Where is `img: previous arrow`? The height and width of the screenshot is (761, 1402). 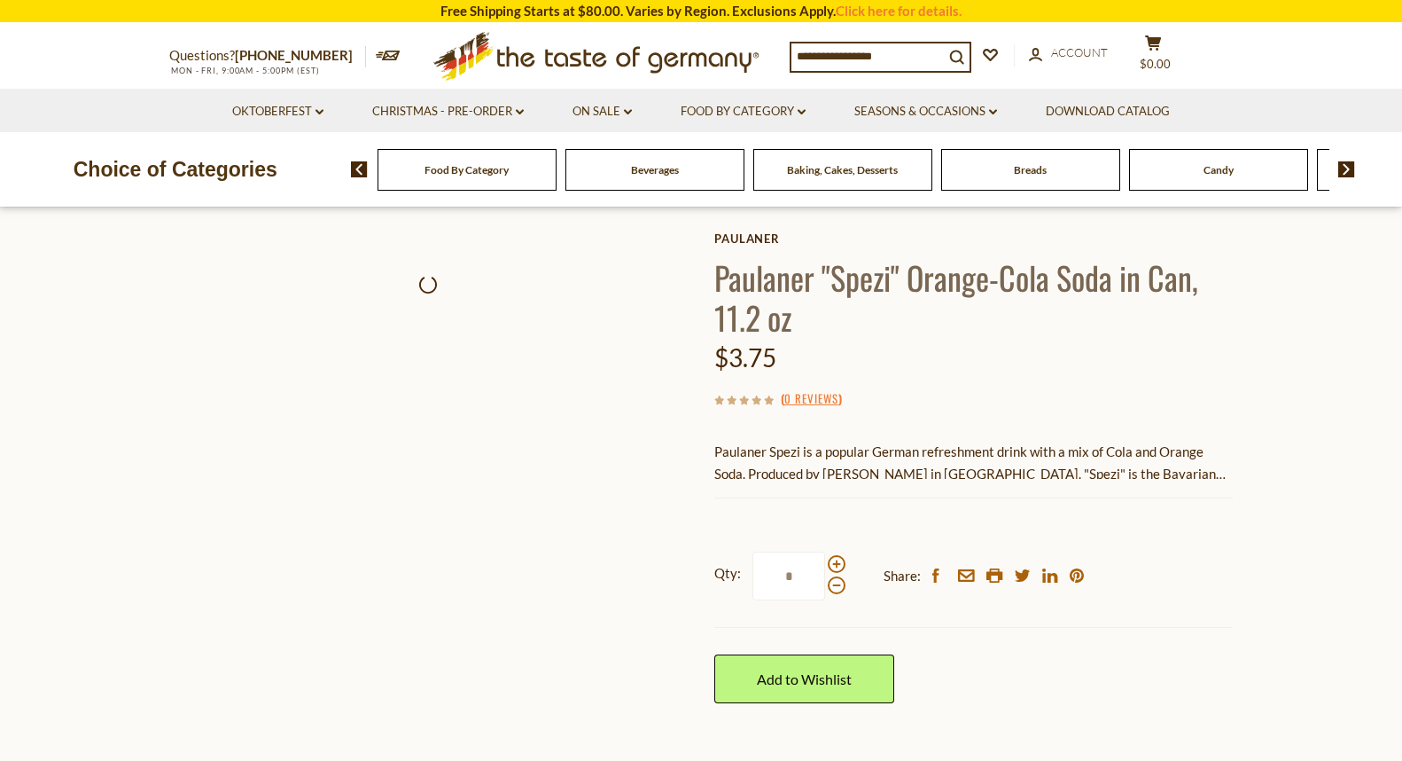 img: previous arrow is located at coordinates (359, 169).